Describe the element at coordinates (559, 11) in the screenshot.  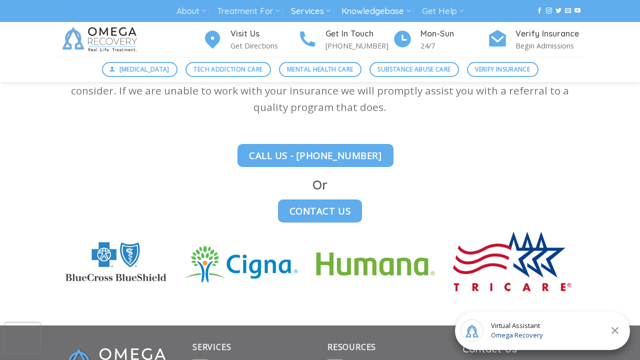
I see `a: Follow on Twitter` at that location.